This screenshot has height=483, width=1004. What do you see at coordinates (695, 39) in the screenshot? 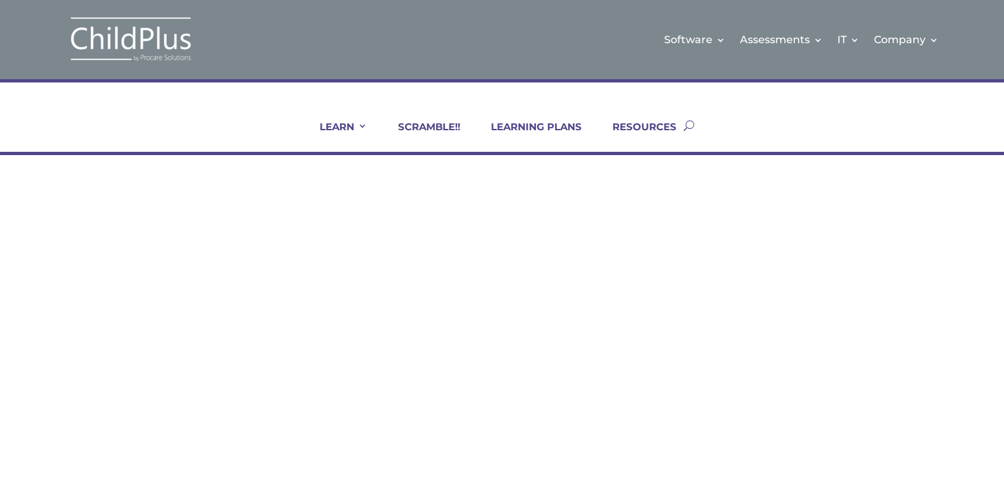
I see `a: Software` at bounding box center [695, 39].